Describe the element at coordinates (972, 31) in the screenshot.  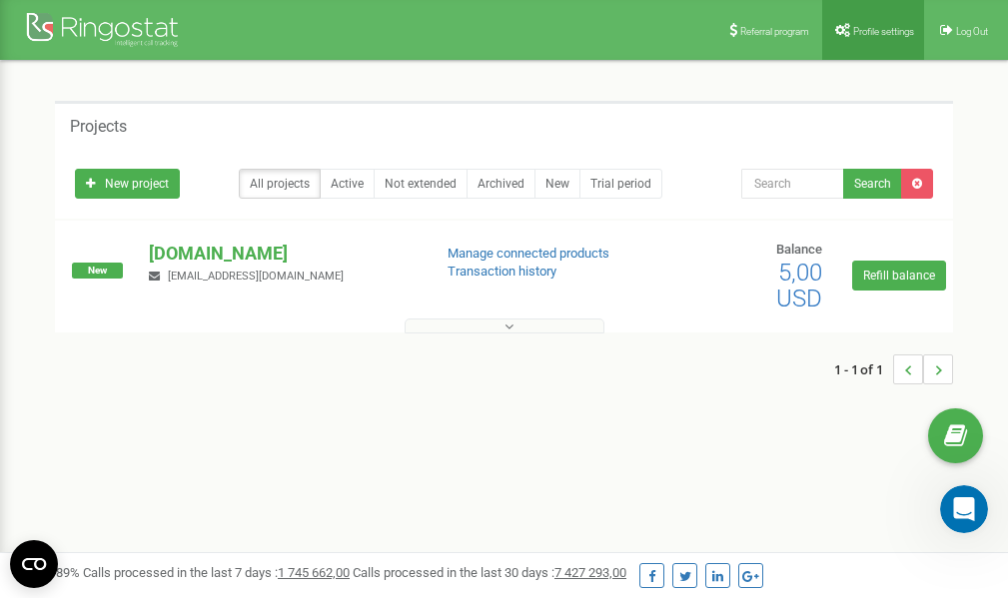
I see `span: Log Out` at that location.